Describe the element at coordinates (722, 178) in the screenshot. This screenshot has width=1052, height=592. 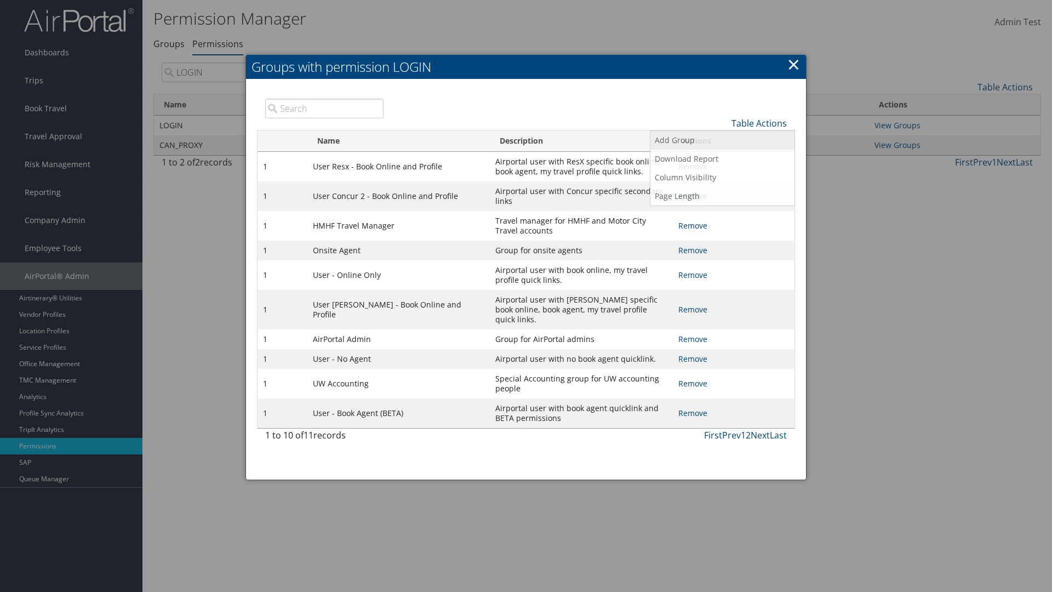
I see `a: Column Visibility` at that location.